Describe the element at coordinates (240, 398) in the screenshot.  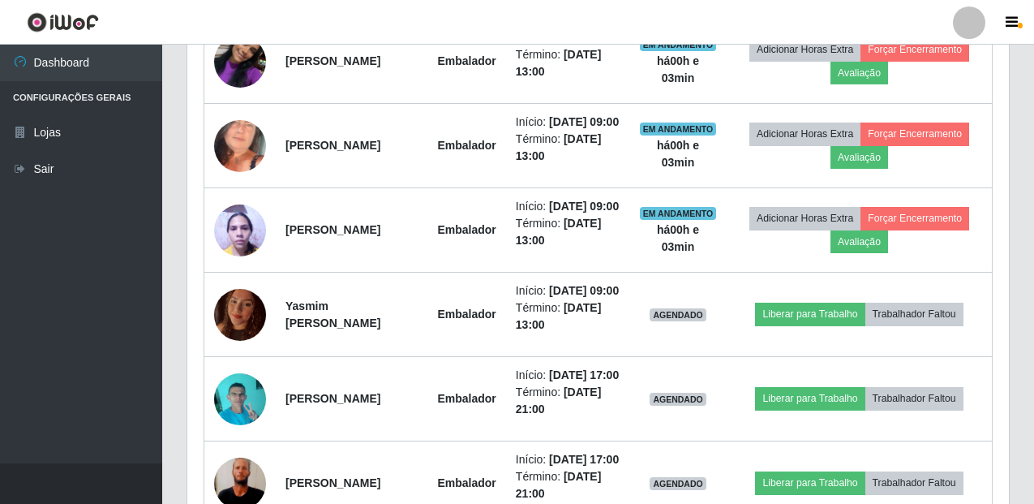
I see `img: 1699884729750.jpeg` at that location.